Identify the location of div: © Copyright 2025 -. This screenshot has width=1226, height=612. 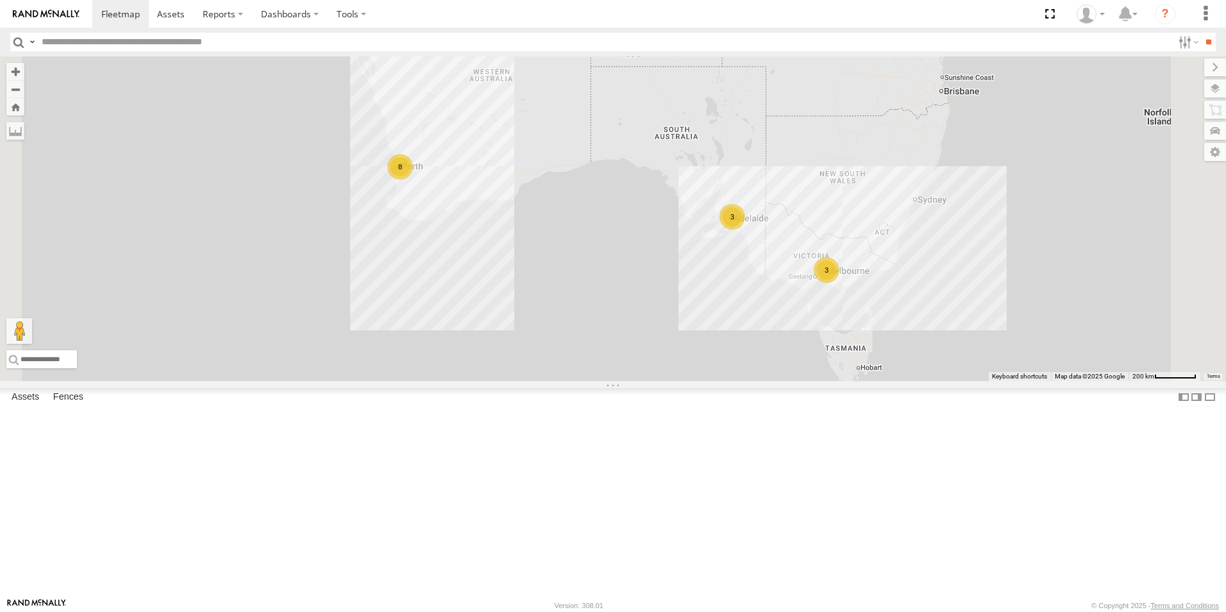
(1155, 605).